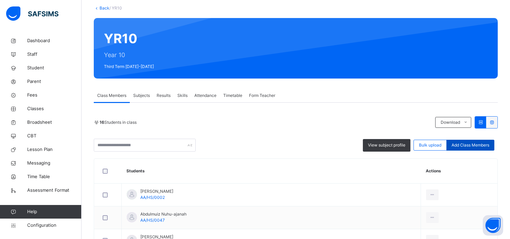  I want to click on span: Add Class Members, so click(470, 145).